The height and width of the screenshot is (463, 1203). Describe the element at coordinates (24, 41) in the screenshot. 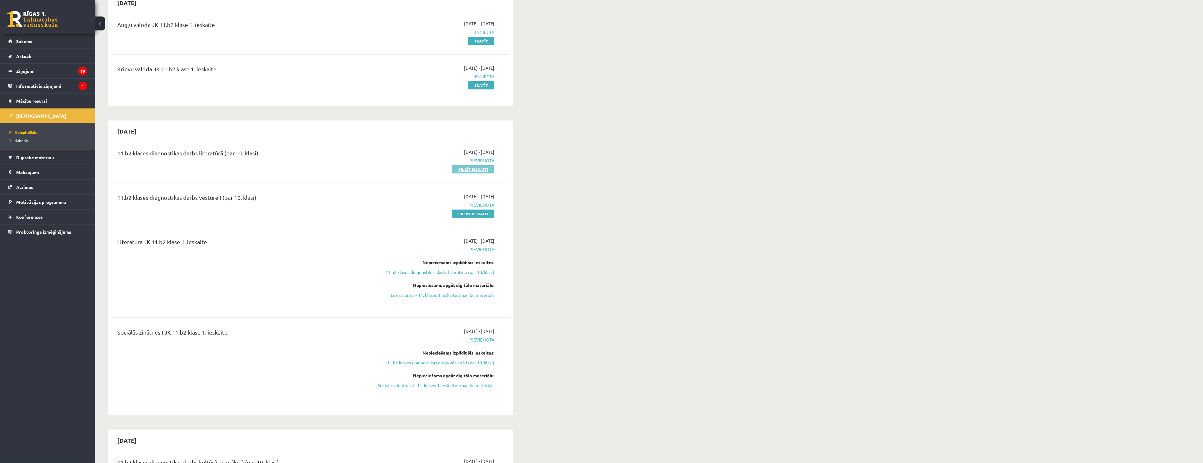

I see `span: Sākums` at that location.